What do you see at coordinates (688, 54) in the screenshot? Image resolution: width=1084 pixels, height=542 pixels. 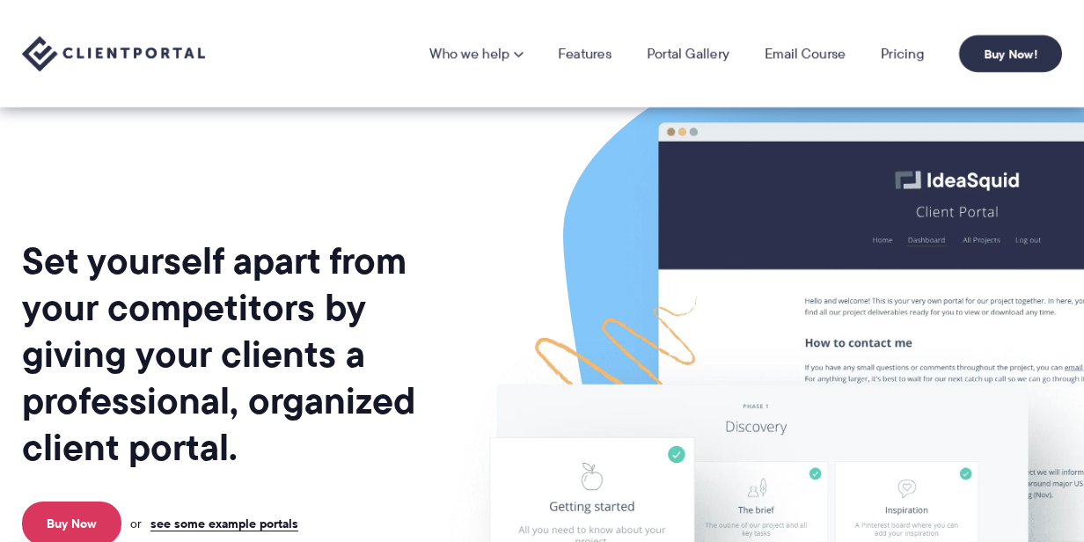 I see `a: Portal Gallery` at bounding box center [688, 54].